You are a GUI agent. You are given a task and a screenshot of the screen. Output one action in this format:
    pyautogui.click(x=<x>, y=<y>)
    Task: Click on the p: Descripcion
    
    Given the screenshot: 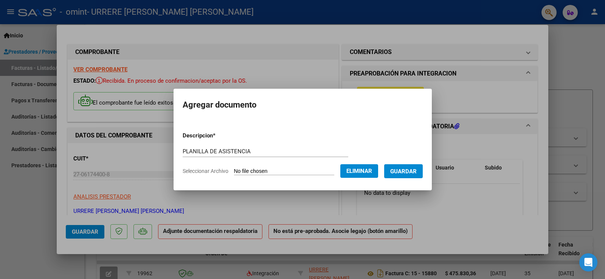 What is the action you would take?
    pyautogui.click(x=219, y=136)
    